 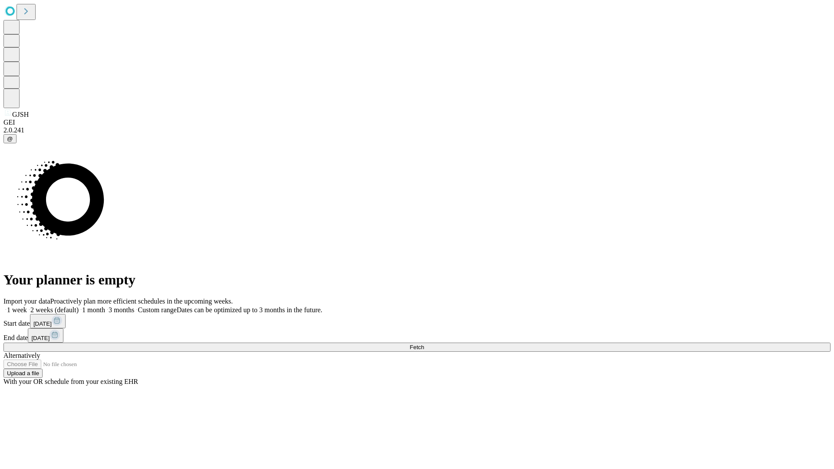 I want to click on span: Dates can be optimized up to 3 months in the future., so click(x=249, y=310).